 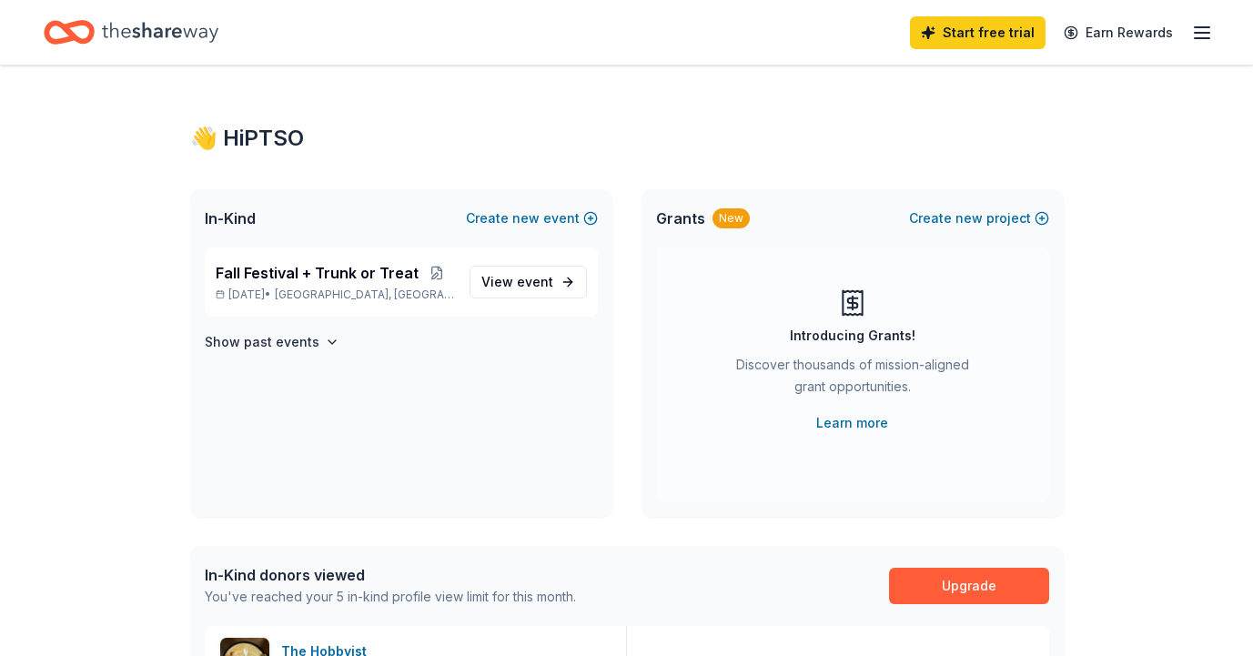 What do you see at coordinates (535, 281) in the screenshot?
I see `span: event` at bounding box center [535, 281].